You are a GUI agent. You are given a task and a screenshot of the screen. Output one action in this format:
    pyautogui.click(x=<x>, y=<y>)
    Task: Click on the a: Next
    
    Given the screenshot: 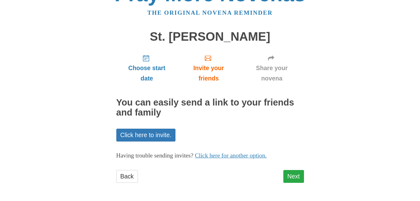 What is the action you would take?
    pyautogui.click(x=294, y=176)
    